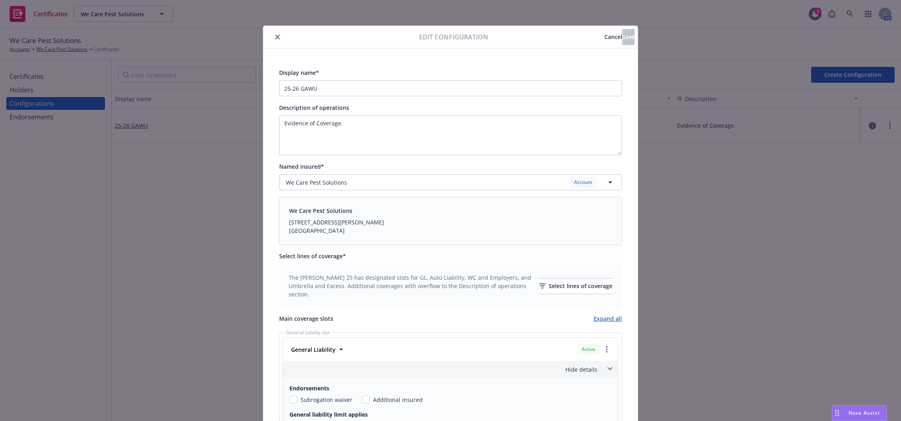 This screenshot has height=421, width=901. I want to click on span: Edit configuration, so click(454, 37).